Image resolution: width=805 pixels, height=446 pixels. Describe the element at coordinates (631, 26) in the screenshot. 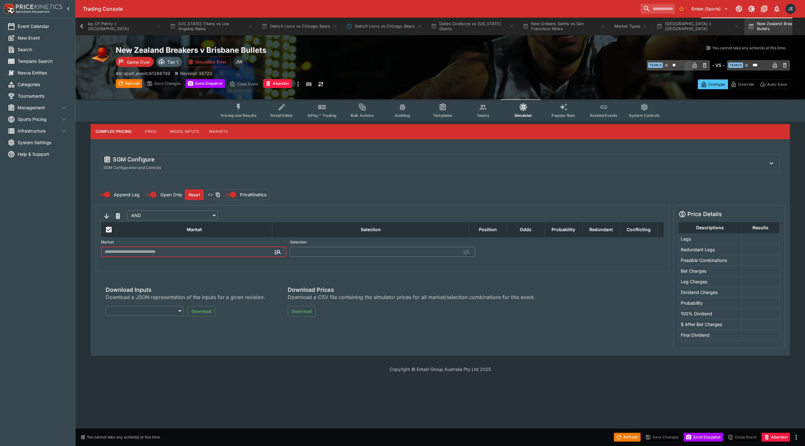

I see `button: Market Types` at that location.